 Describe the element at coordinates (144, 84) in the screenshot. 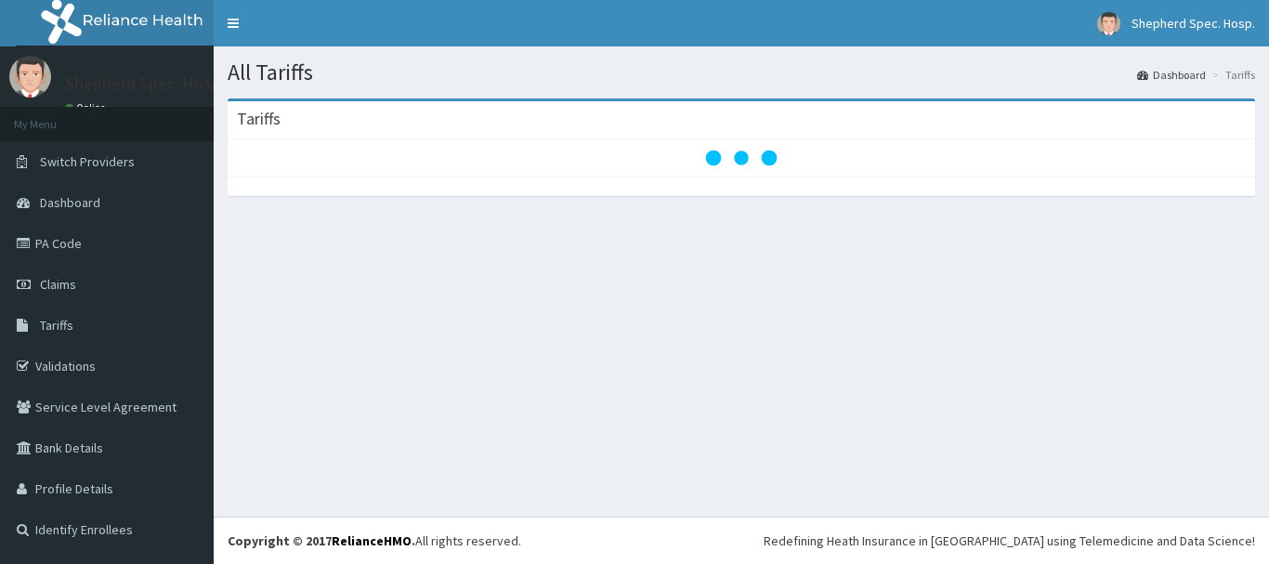

I see `p: Shepherd Spec. Hosp.` at that location.